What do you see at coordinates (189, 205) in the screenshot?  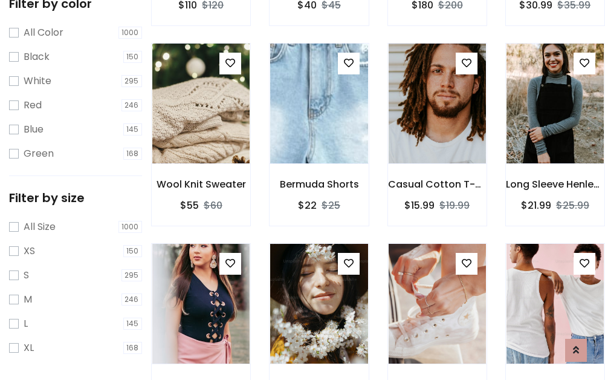 I see `h6: $55` at bounding box center [189, 205].